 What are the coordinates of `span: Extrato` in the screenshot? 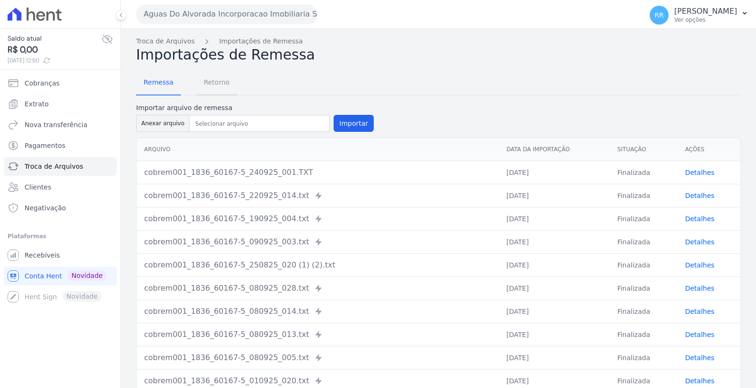 It's located at (36, 104).